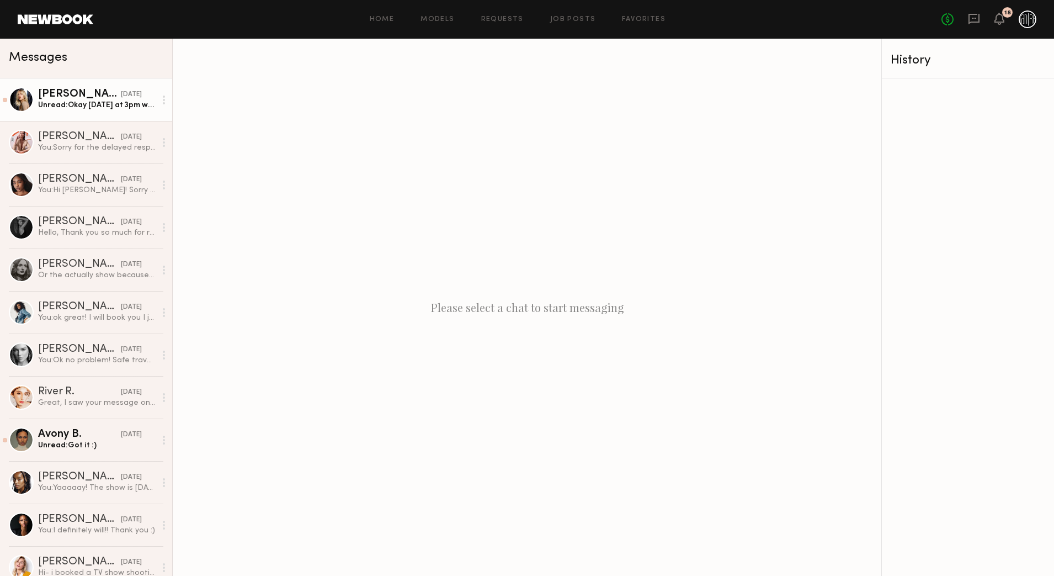 Image resolution: width=1054 pixels, height=576 pixels. What do you see at coordinates (1008, 13) in the screenshot?
I see `div: 18` at bounding box center [1008, 13].